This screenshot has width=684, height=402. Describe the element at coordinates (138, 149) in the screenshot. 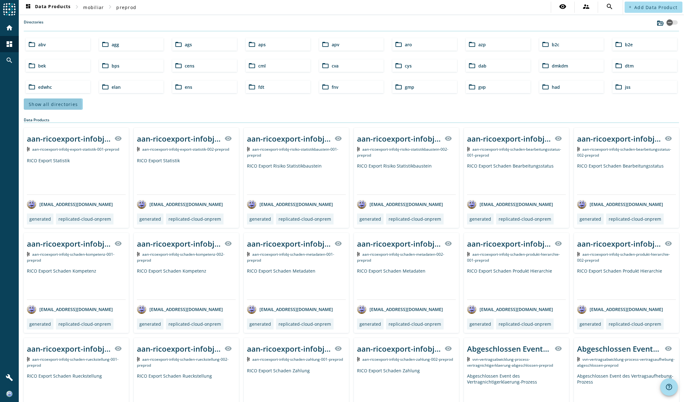

I see `img: Kafka Topic: aan-ricoexport-infobj-export-statistik-002-preprod` at that location.